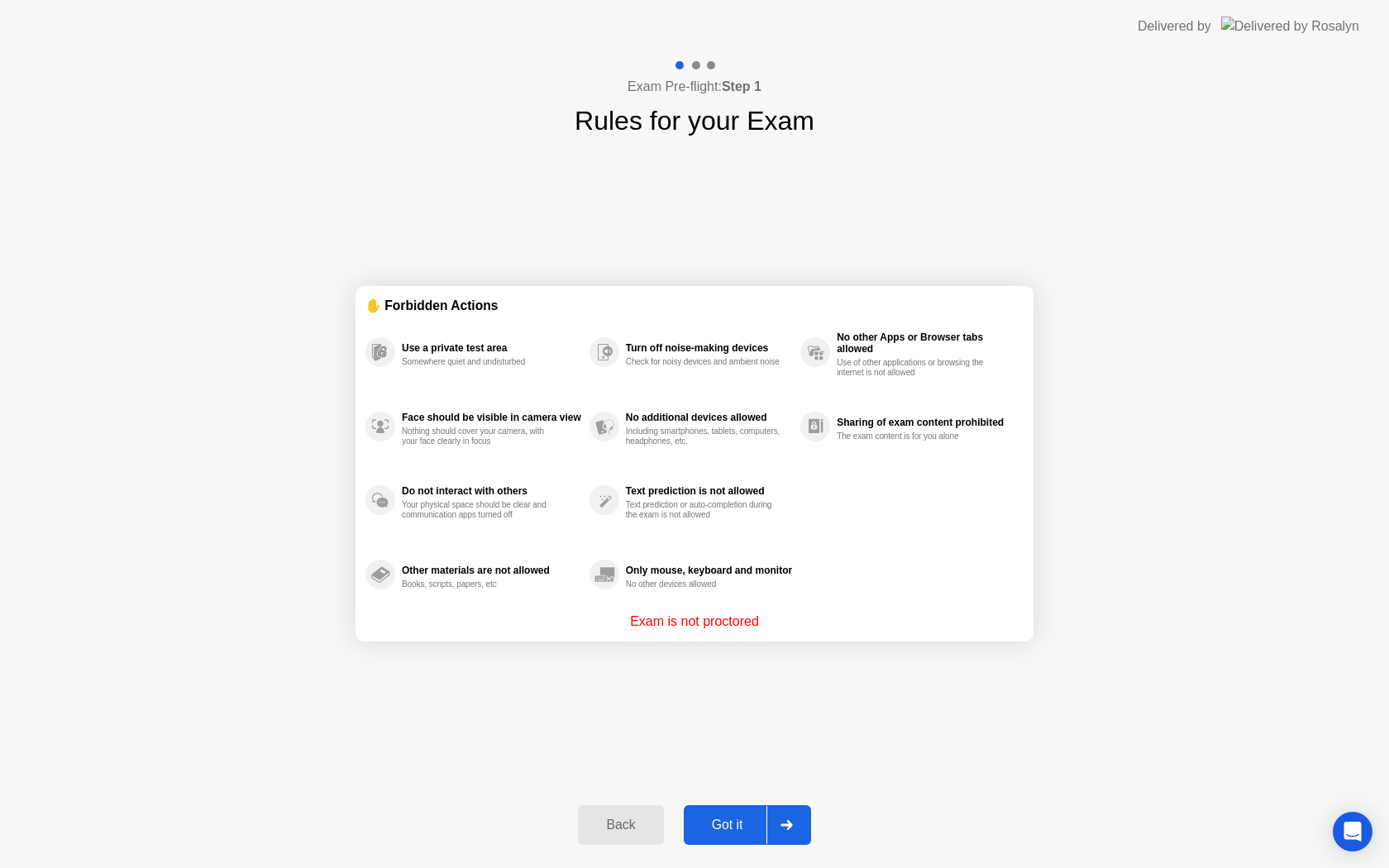  What do you see at coordinates (709, 571) in the screenshot?
I see `div: Only mouse, keyboard and monitor` at bounding box center [709, 571].